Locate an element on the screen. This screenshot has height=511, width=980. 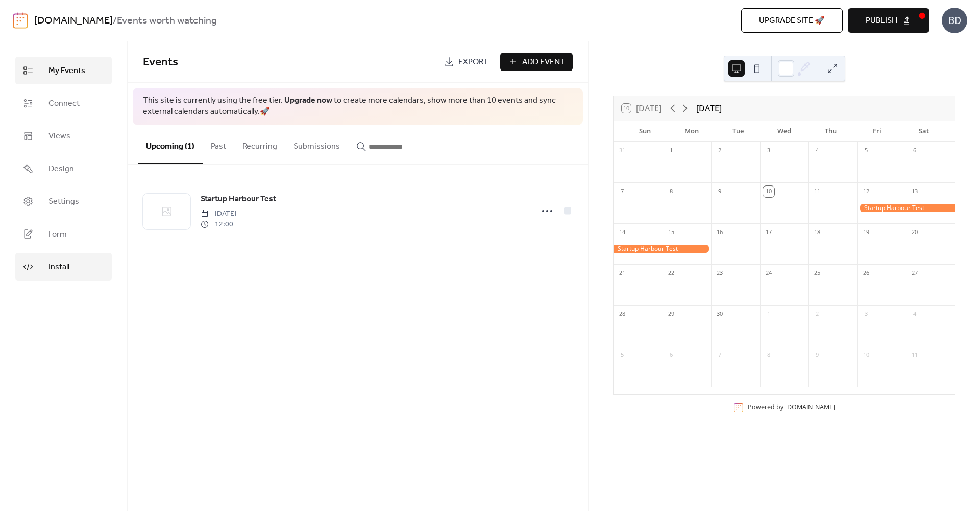
span: Form is located at coordinates (58, 234).